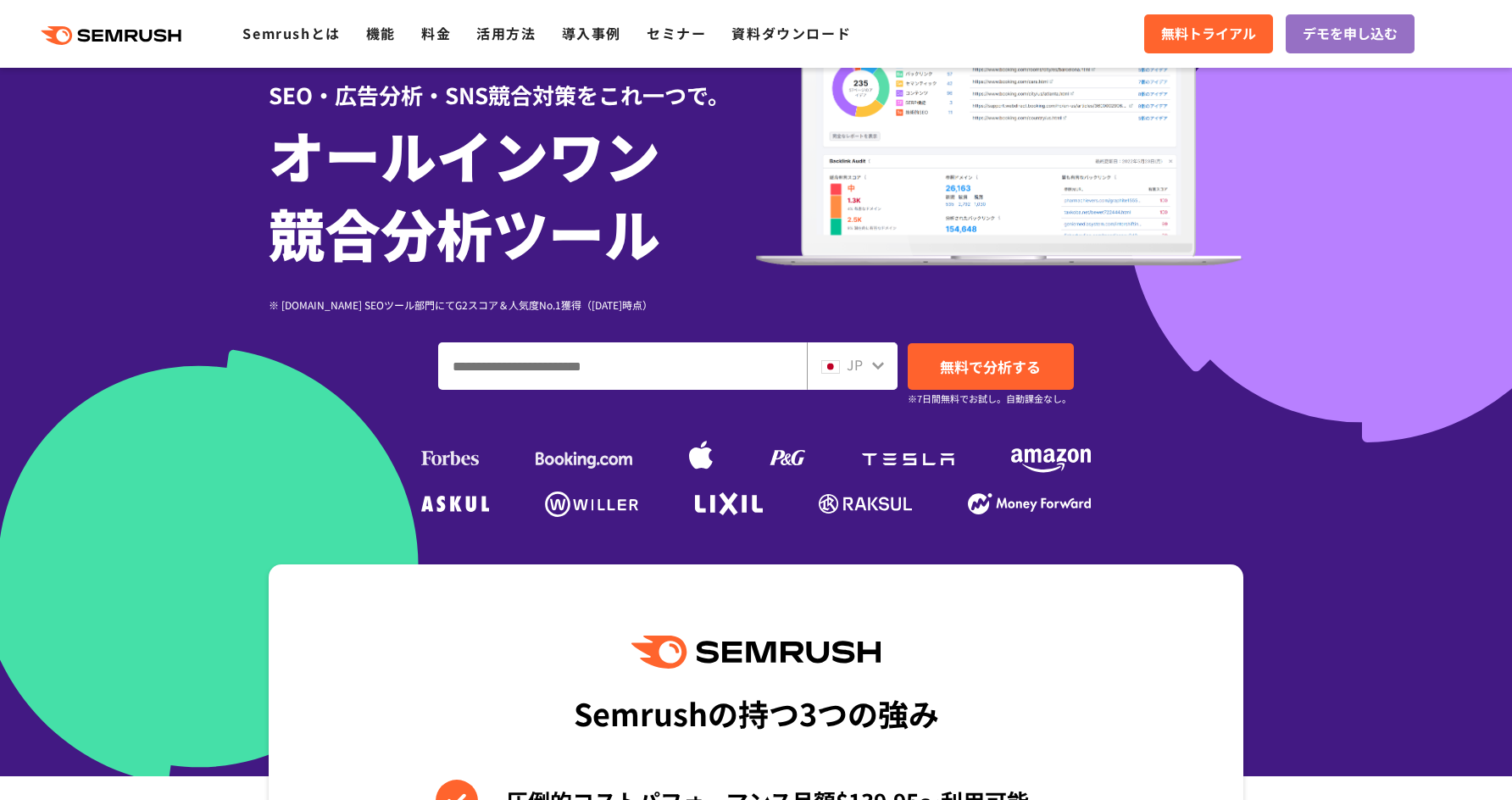  I want to click on a: 資料ダウンロード, so click(791, 33).